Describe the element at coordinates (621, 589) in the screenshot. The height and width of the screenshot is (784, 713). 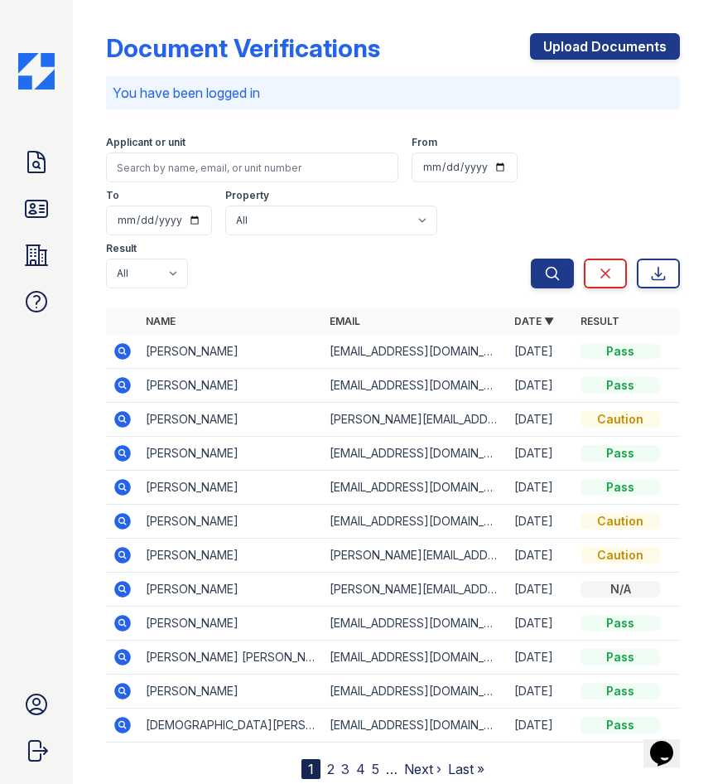
I see `div: N/A` at that location.